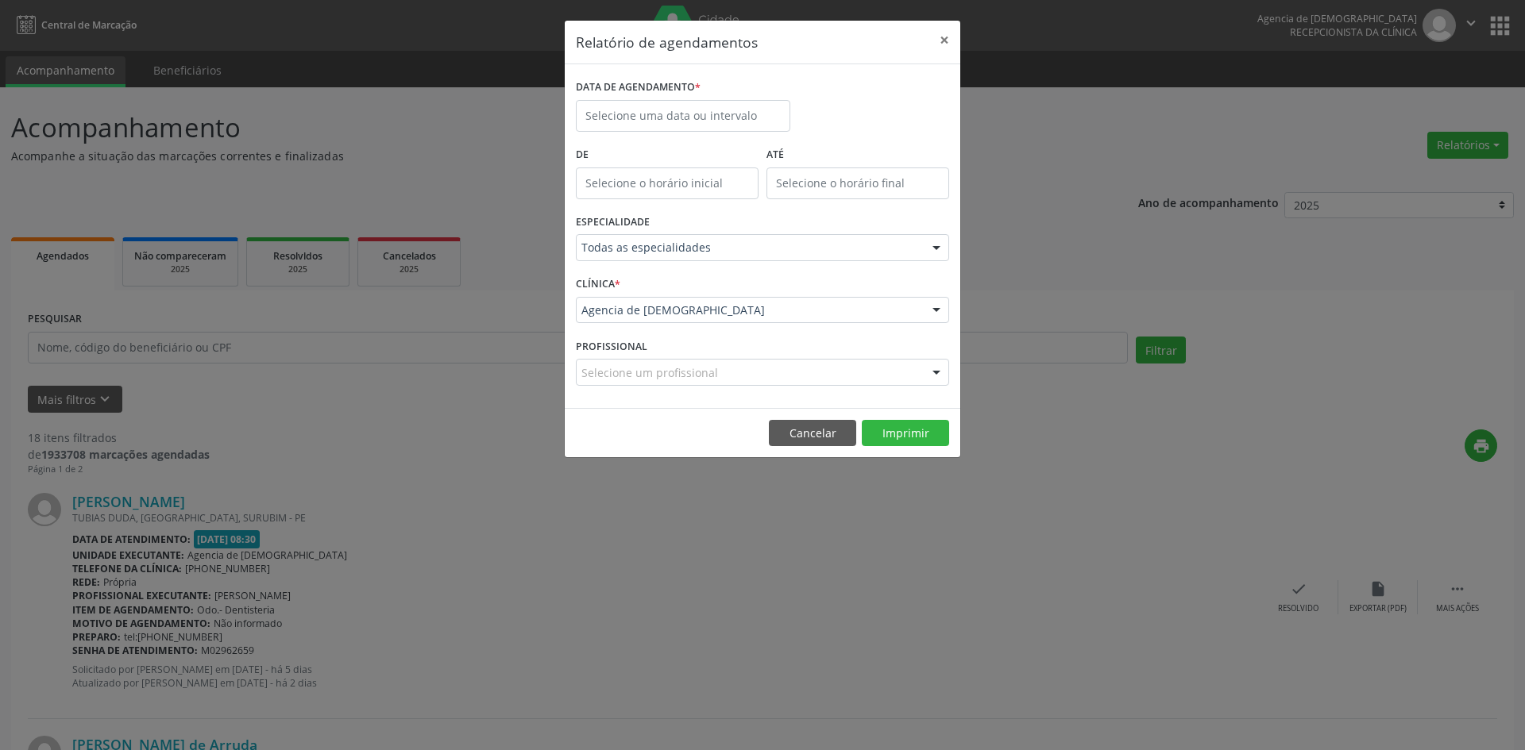 The width and height of the screenshot is (1525, 750). I want to click on span: Todas as especialidades, so click(749, 248).